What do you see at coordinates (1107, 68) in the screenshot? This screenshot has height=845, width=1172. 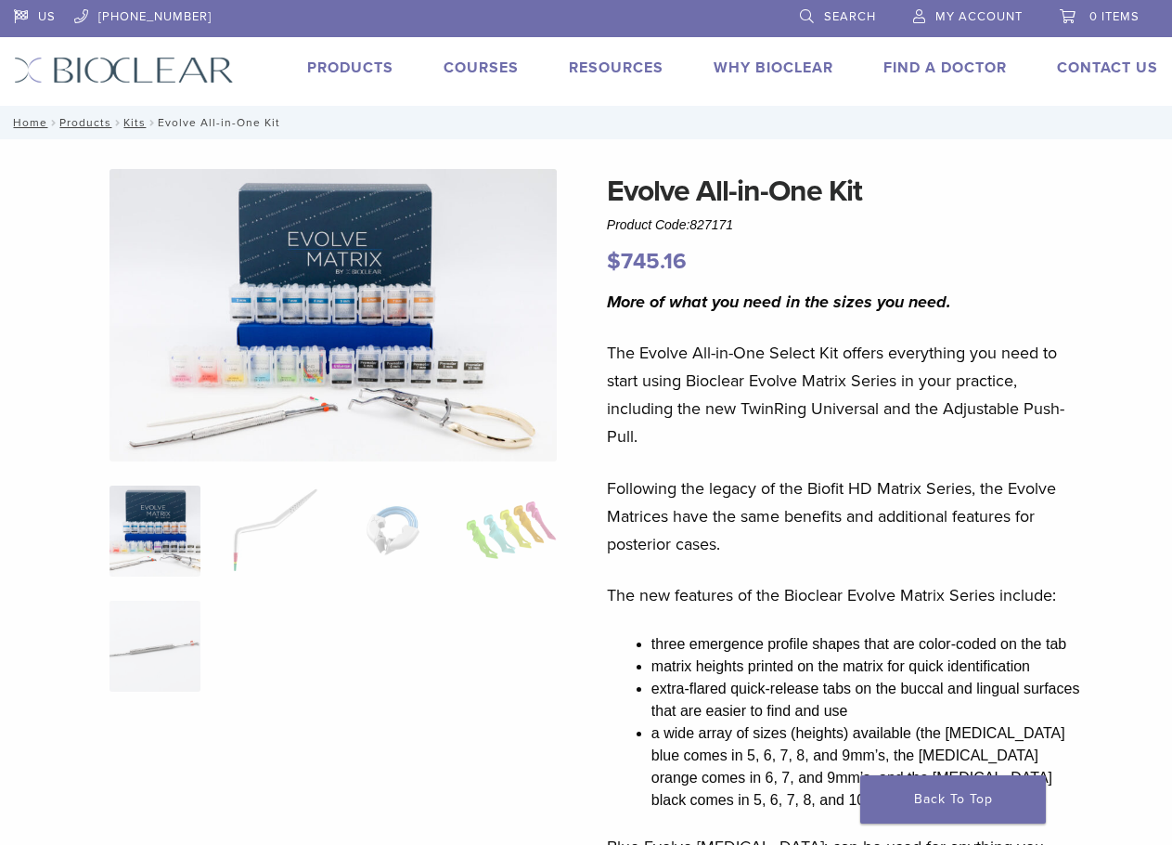 I see `a: Contact Us` at bounding box center [1107, 68].